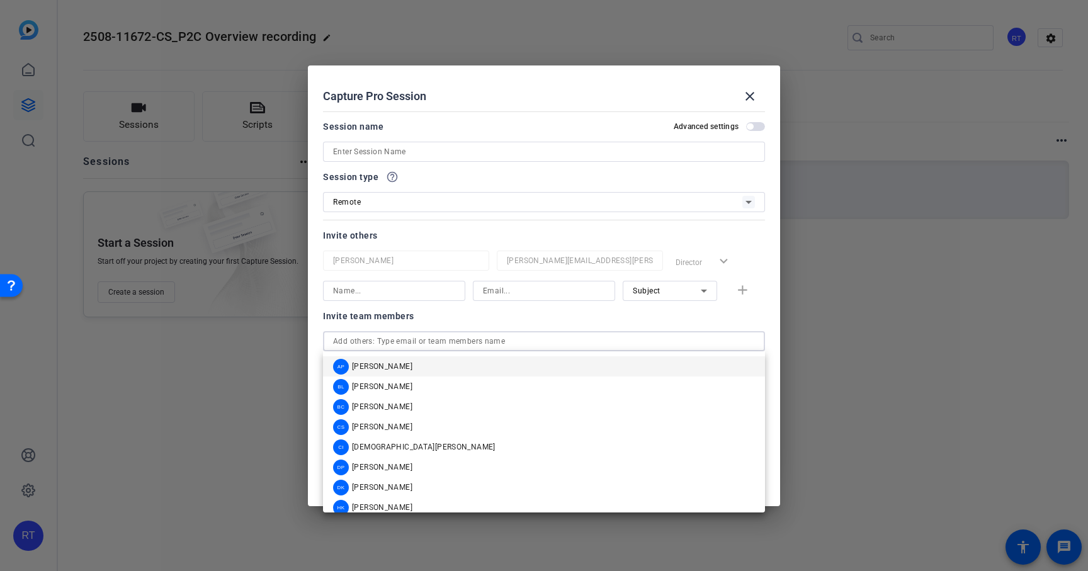  Describe the element at coordinates (544, 341) in the screenshot. I see `input: Add others: Type email or team members name` at that location.